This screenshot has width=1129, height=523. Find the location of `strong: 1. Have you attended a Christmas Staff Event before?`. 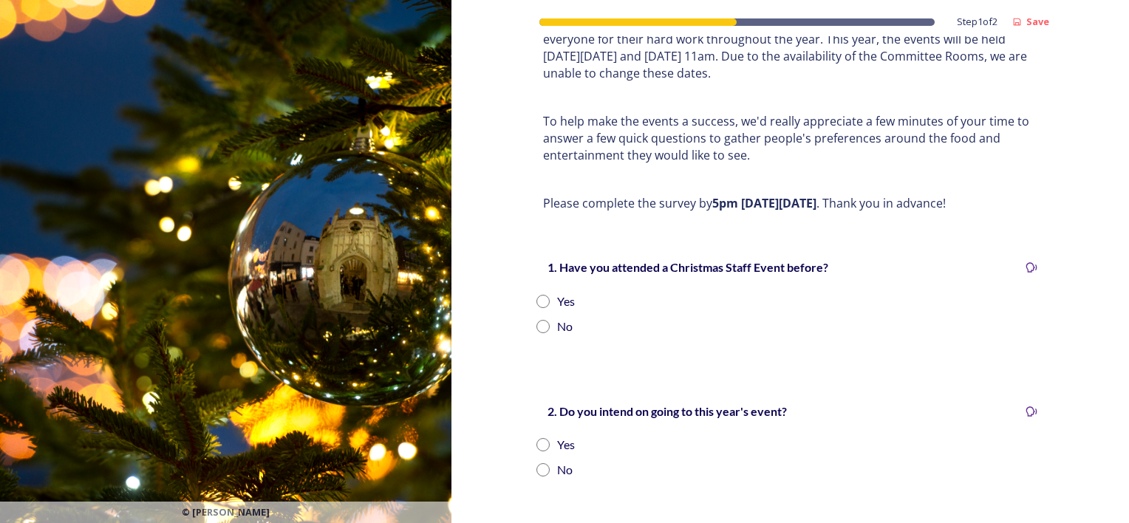

strong: 1. Have you attended a Christmas Staff Event before? is located at coordinates (688, 267).